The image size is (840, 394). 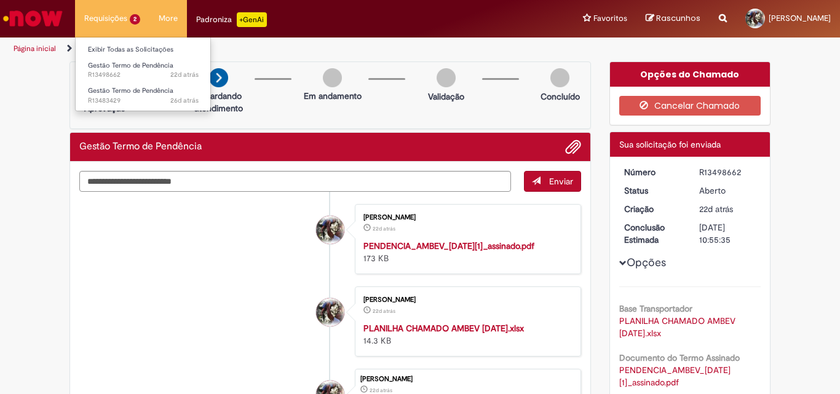 What do you see at coordinates (560, 97) in the screenshot?
I see `p: Concluído` at bounding box center [560, 97].